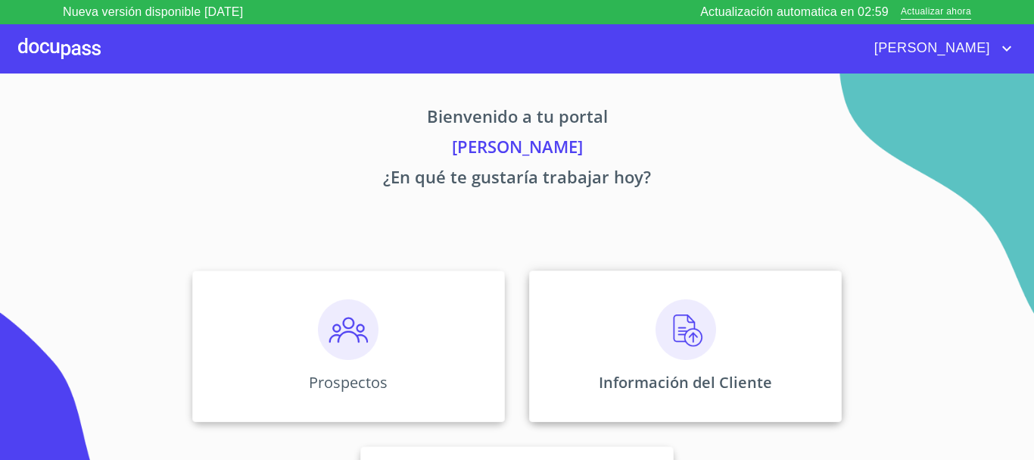  I want to click on img: prospectos.png, so click(348, 329).